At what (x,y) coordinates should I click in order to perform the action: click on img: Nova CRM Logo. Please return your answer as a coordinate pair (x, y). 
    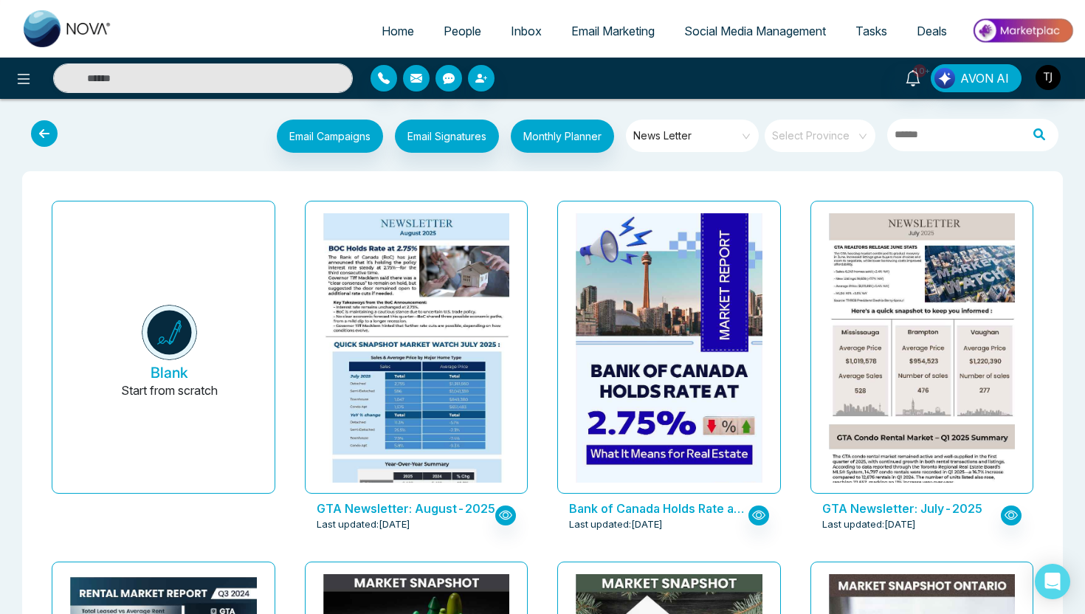
    Looking at the image, I should click on (68, 29).